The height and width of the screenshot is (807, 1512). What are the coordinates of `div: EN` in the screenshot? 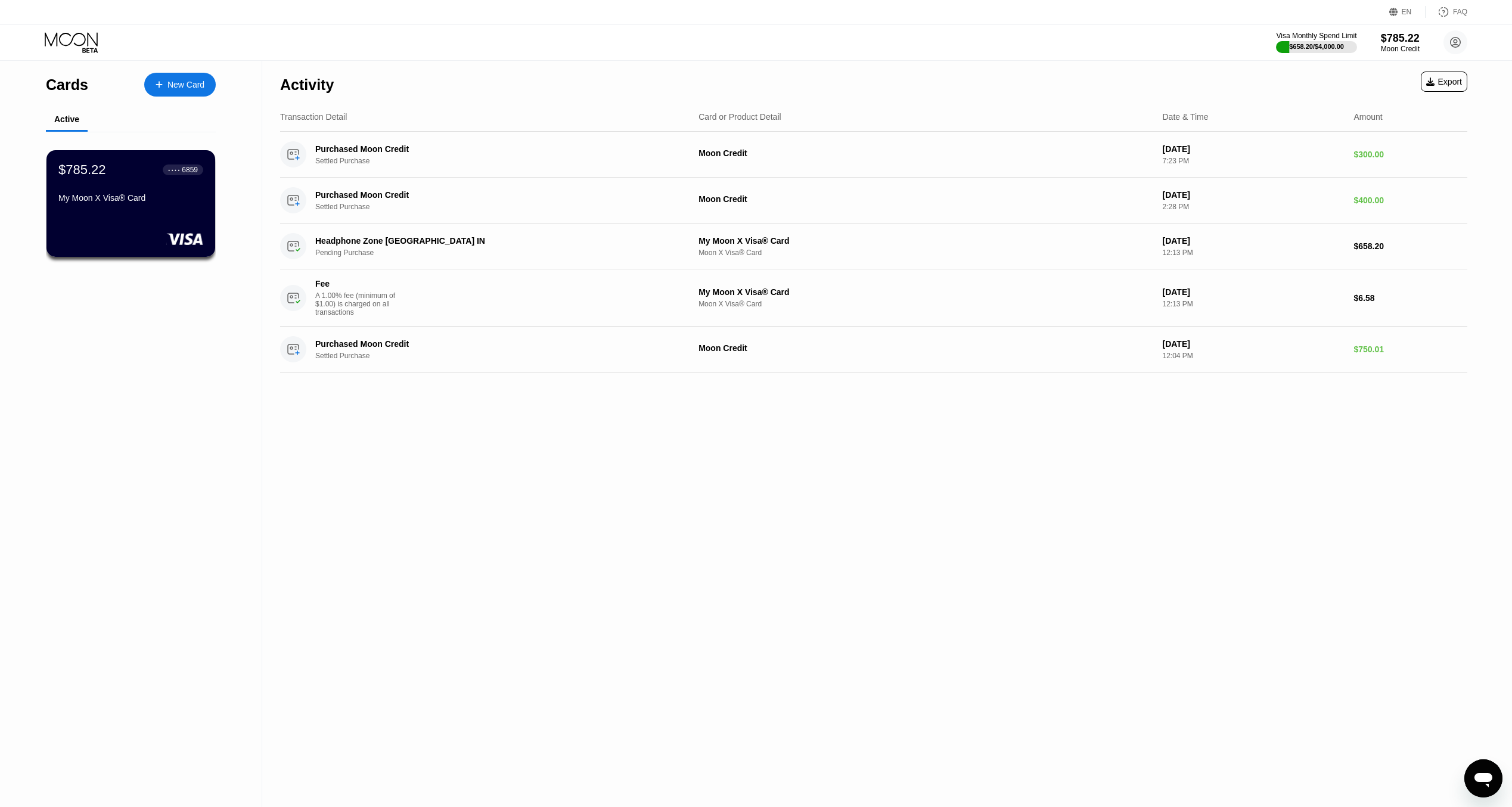 It's located at (1407, 12).